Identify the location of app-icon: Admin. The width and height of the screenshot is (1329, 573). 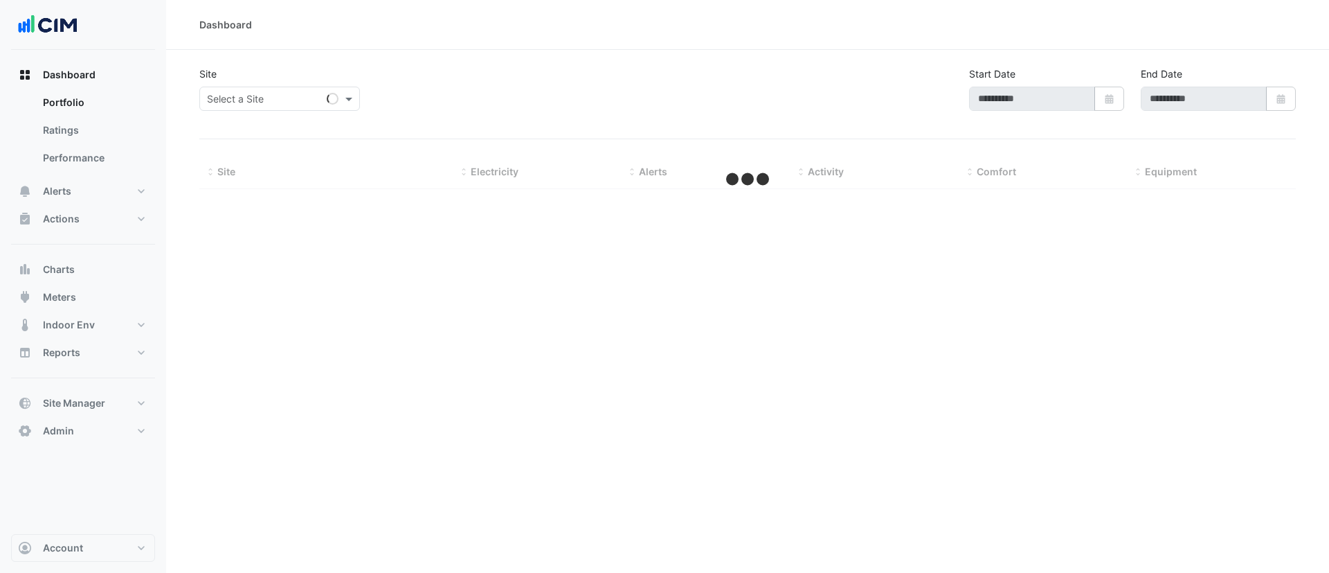
(25, 431).